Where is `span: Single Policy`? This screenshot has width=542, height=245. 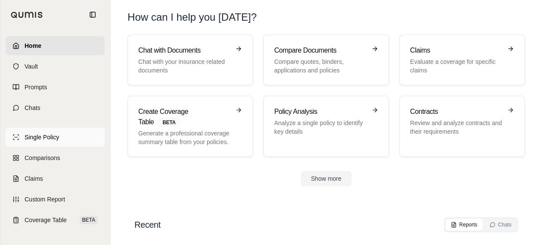
span: Single Policy is located at coordinates (42, 137).